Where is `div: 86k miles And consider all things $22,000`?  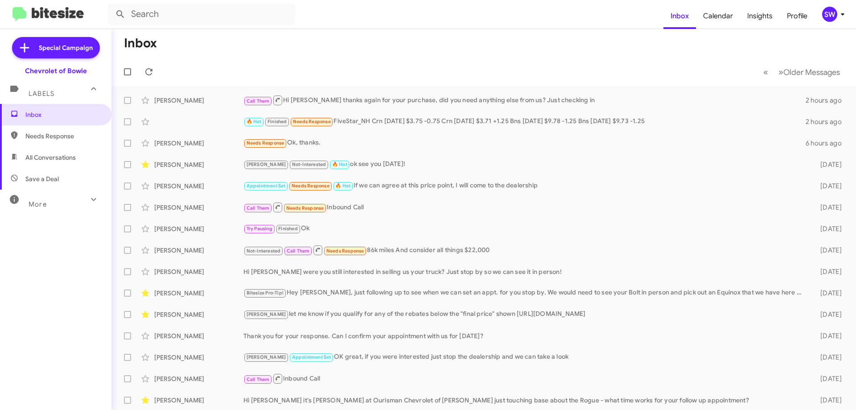 div: 86k miles And consider all things $22,000 is located at coordinates (525, 250).